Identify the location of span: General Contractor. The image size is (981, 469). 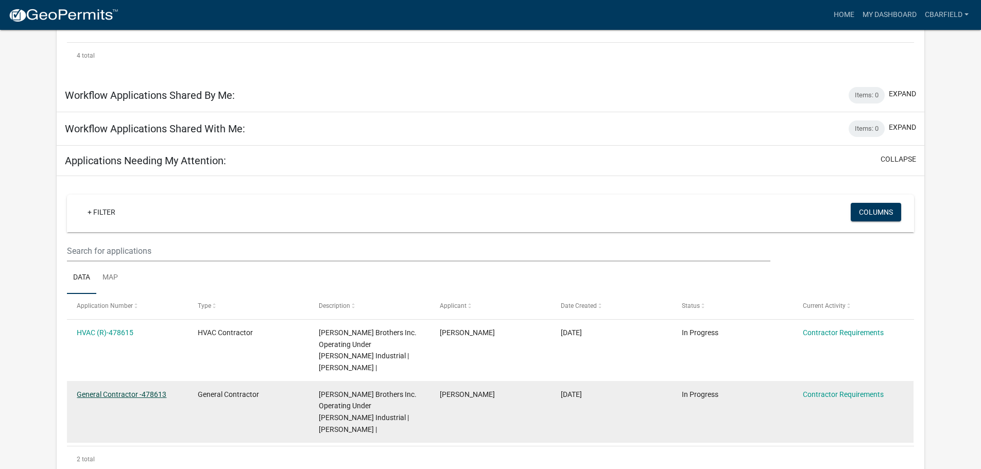
(228, 395).